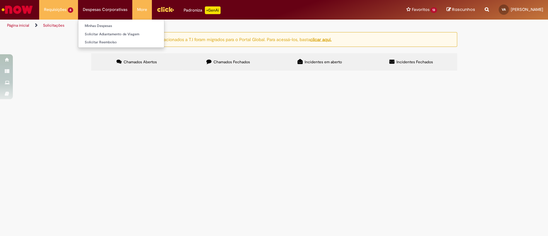 The height and width of the screenshot is (236, 548). What do you see at coordinates (183, 25) in the screenshot?
I see `ul: Trilhas de página` at bounding box center [183, 25].